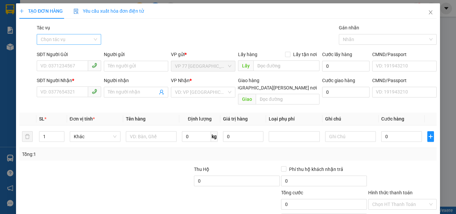  What do you see at coordinates (180, 80) in the screenshot?
I see `span: VP Nhận` at bounding box center [180, 80].